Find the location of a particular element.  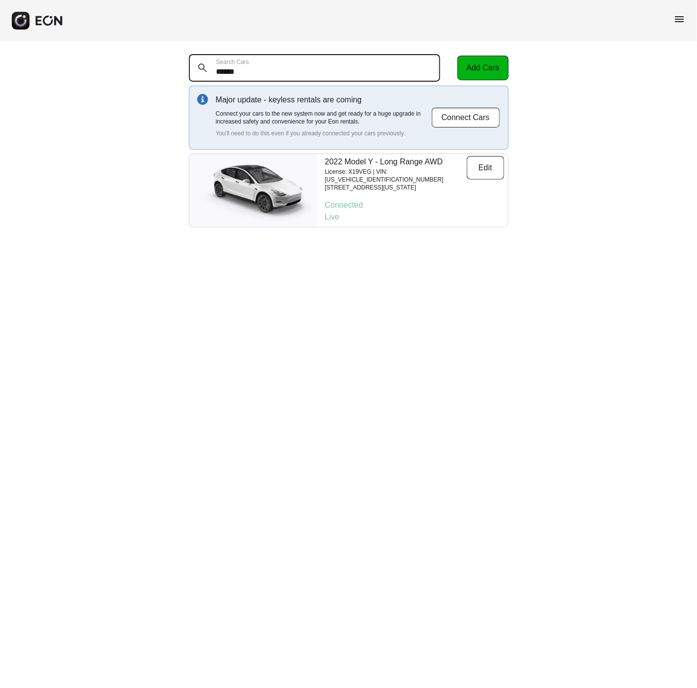

p: Connected is located at coordinates (415, 205).